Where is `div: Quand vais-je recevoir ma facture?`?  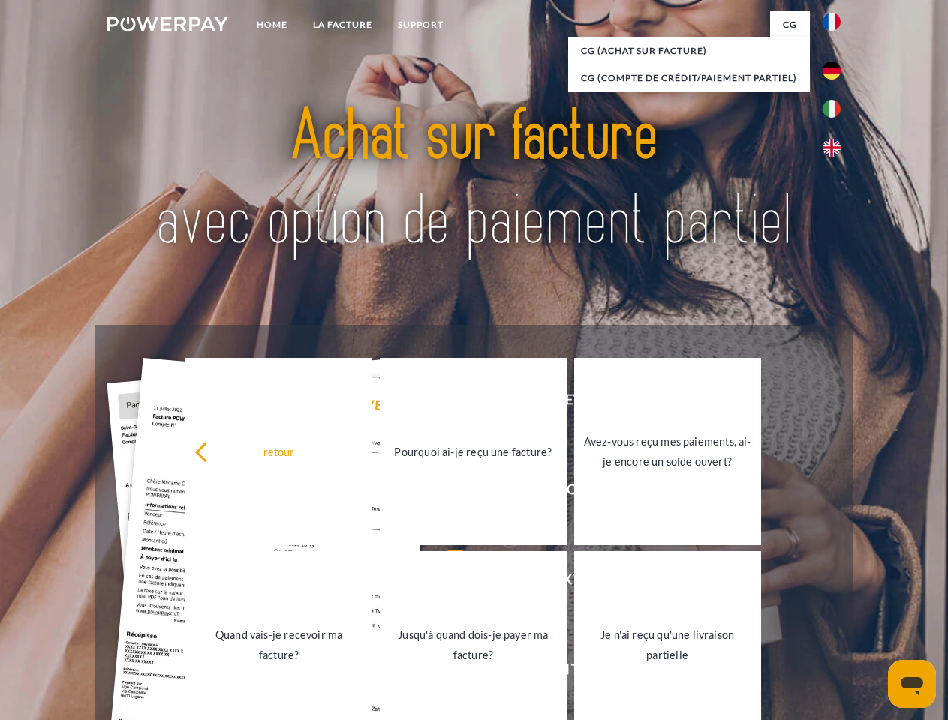 div: Quand vais-je recevoir ma facture? is located at coordinates (278, 645).